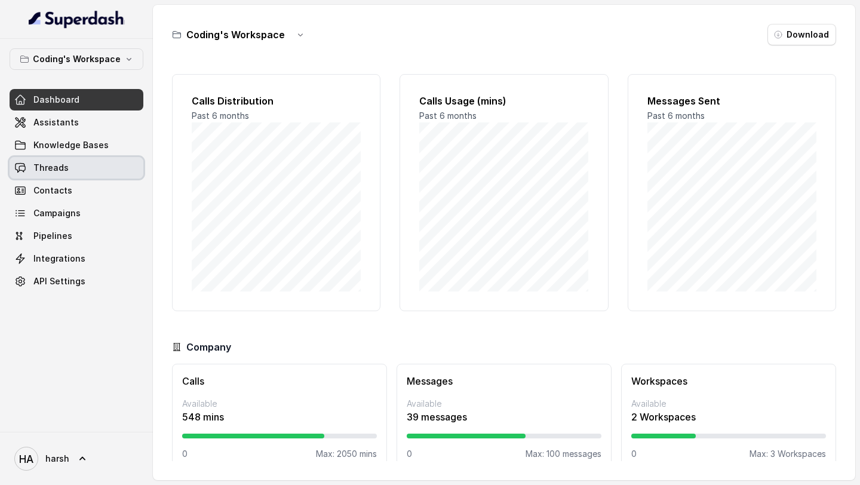 The height and width of the screenshot is (485, 860). I want to click on a: Integrations, so click(76, 259).